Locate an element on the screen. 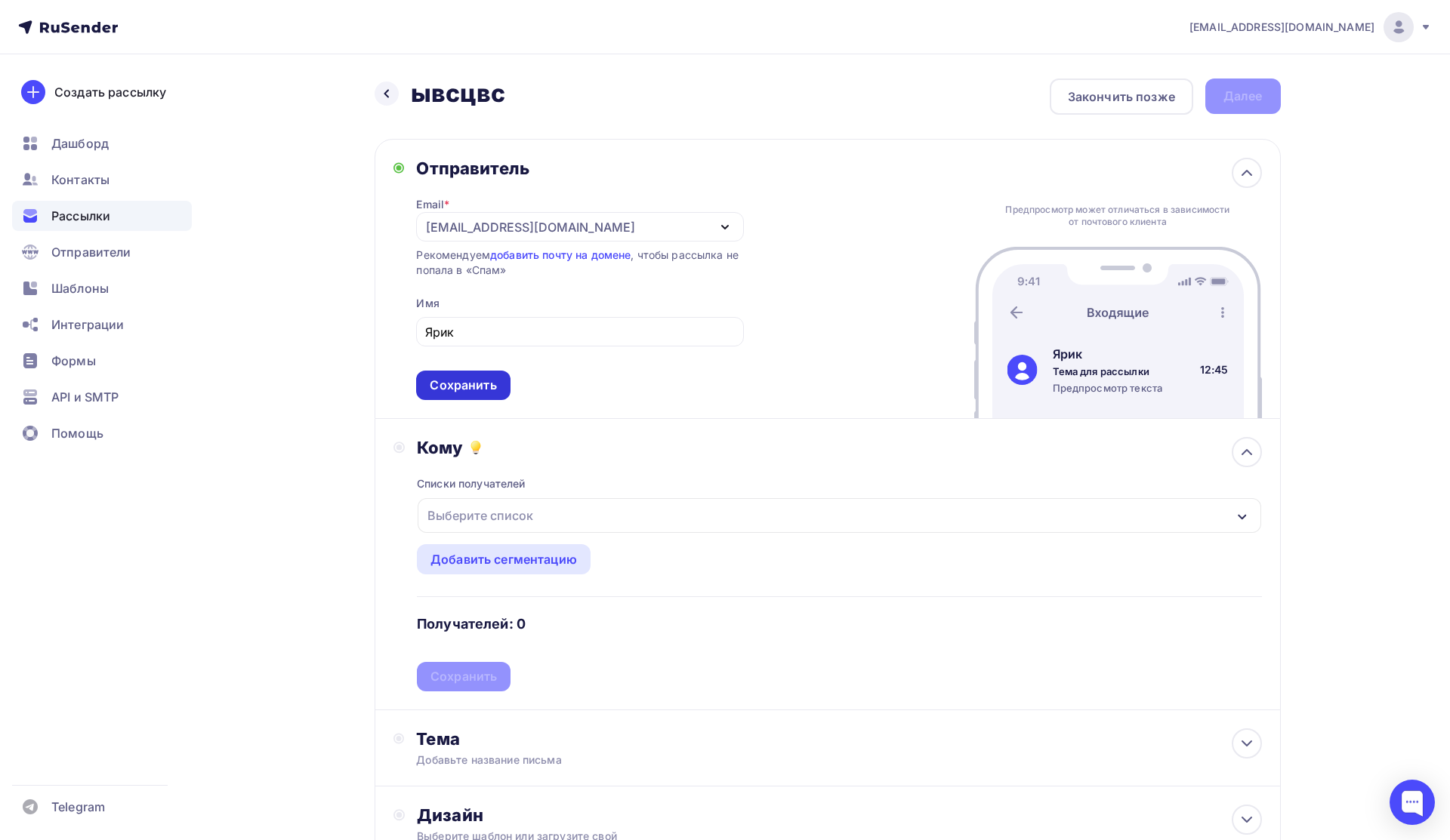  div: Тема is located at coordinates (565, 739).